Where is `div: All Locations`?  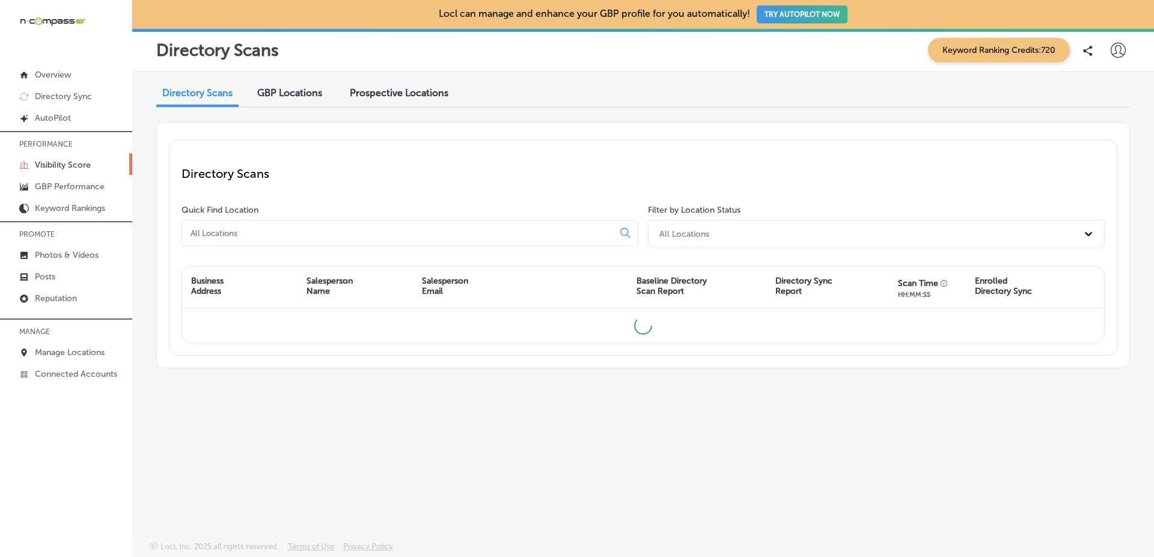 div: All Locations is located at coordinates (684, 233).